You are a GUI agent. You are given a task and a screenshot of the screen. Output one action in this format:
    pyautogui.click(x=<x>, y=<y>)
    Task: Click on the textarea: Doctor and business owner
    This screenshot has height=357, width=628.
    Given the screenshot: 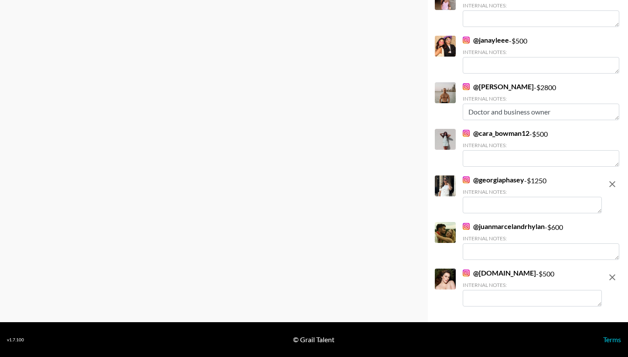 What is the action you would take?
    pyautogui.click(x=540, y=112)
    